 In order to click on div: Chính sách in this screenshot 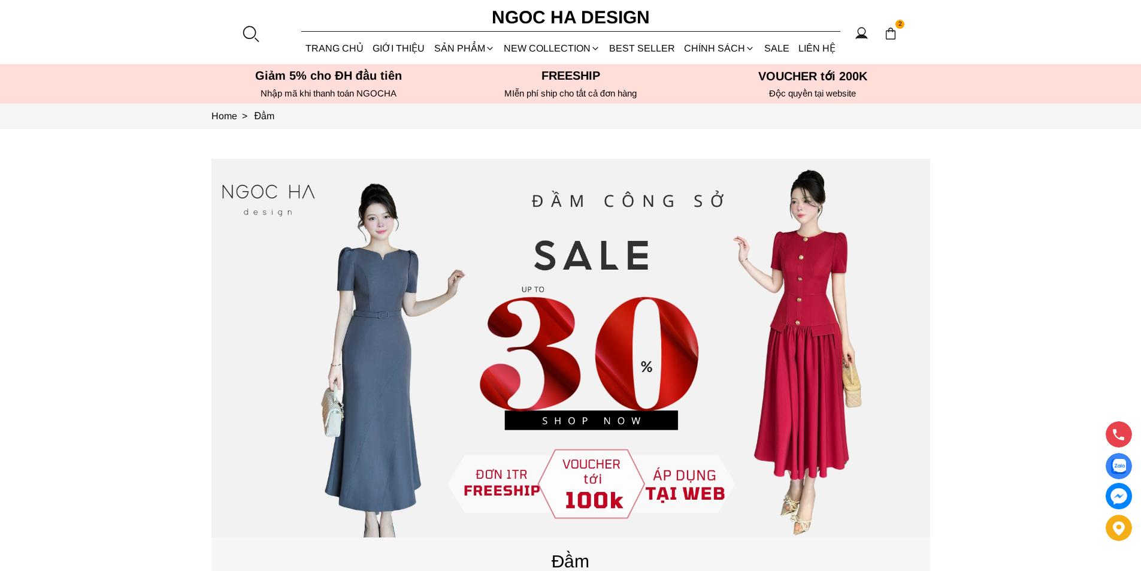, I will do `click(719, 48)`.